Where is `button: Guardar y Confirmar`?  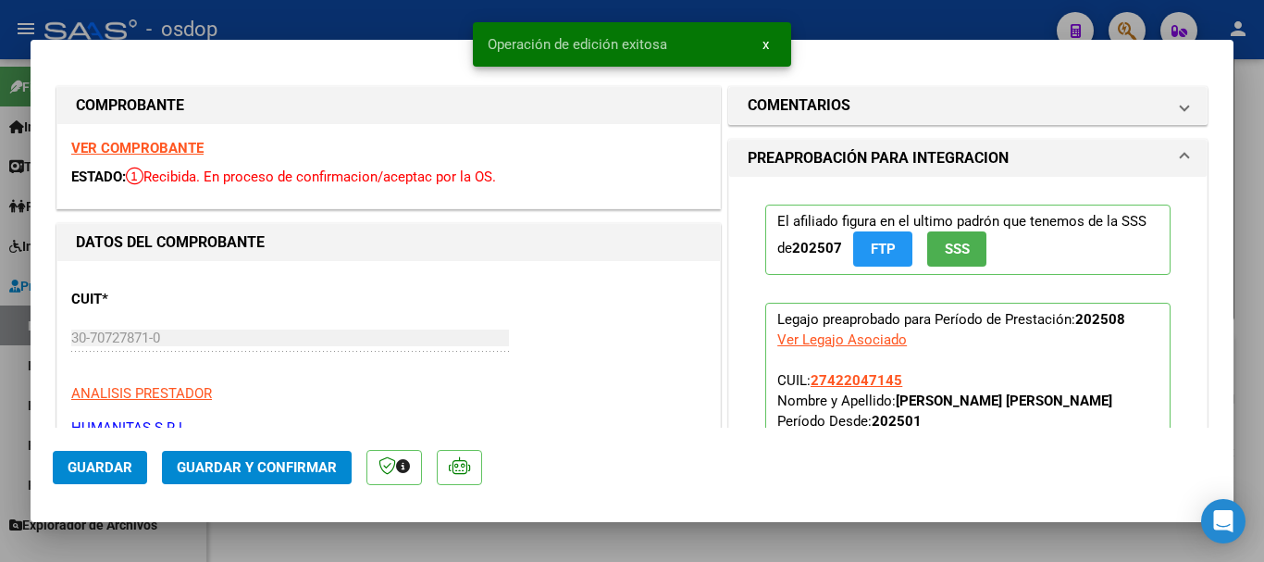 button: Guardar y Confirmar is located at coordinates (256, 467).